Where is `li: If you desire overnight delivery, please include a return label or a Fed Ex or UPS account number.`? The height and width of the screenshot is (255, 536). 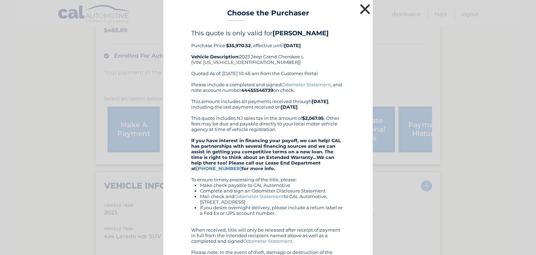 li: If you desire overnight delivery, please include a return label or a Fed Ex or UPS account number. is located at coordinates (272, 210).